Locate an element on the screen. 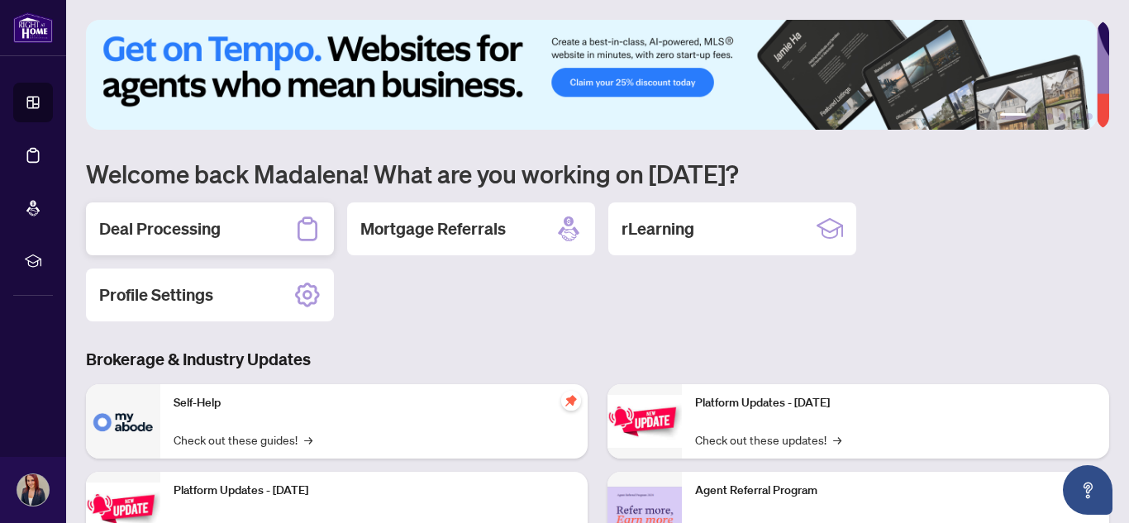  p: Self-Help is located at coordinates (374, 403).